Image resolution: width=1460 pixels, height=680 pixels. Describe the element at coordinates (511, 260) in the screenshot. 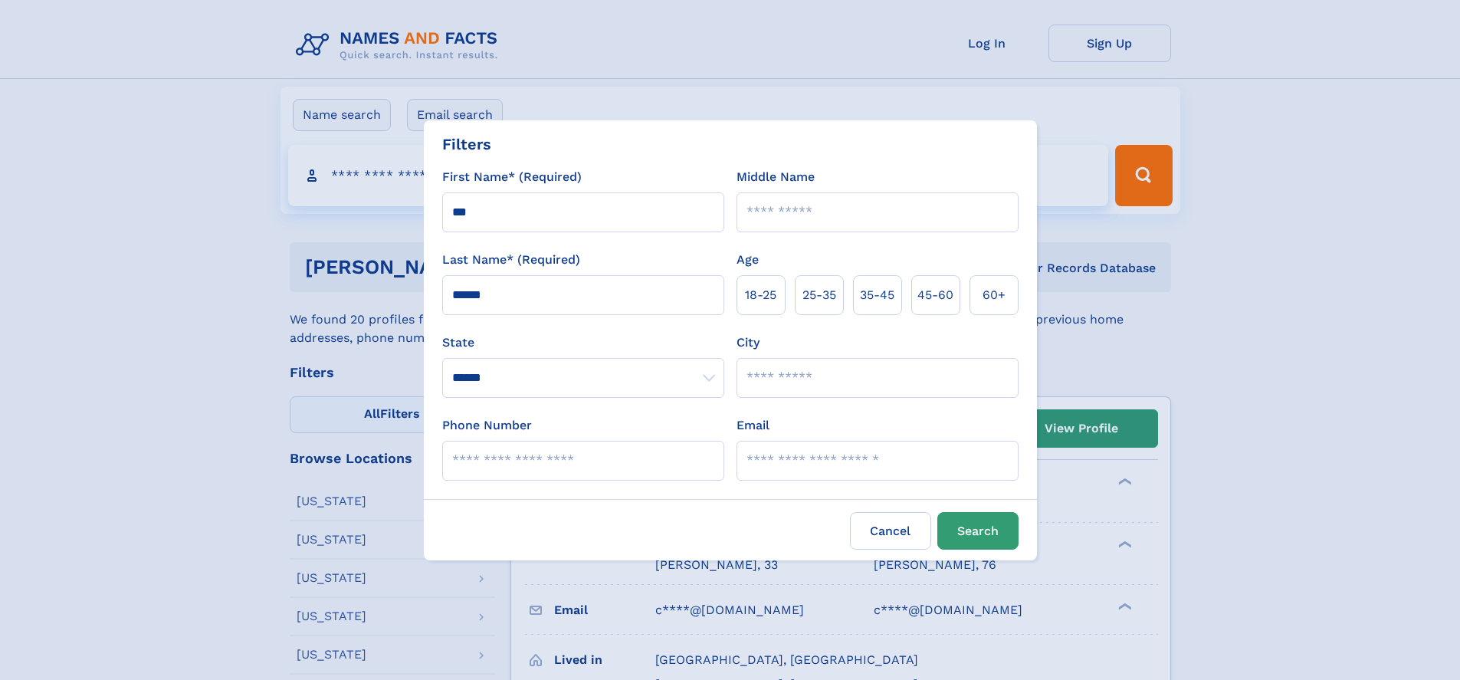

I see `label: Last Name* (Required)` at that location.